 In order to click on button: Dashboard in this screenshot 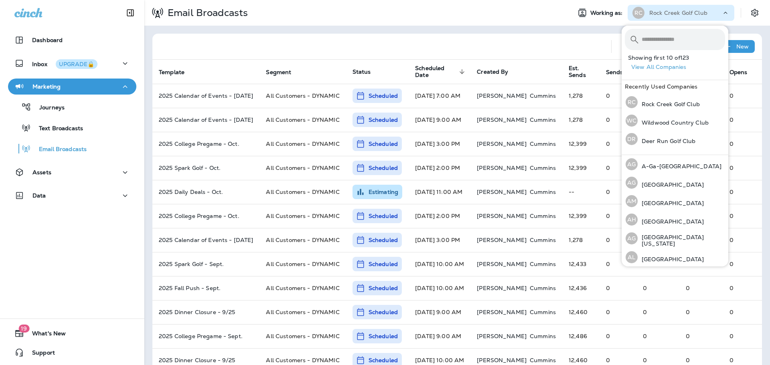, I will do `click(72, 40)`.